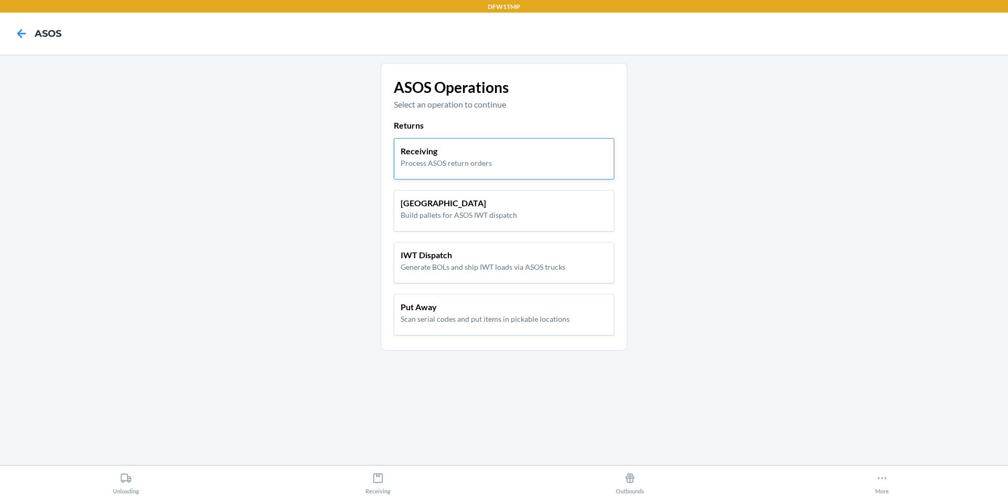  What do you see at coordinates (483, 267) in the screenshot?
I see `p: Generate BOLs and ship IWT loads via ASOS trucks` at bounding box center [483, 267].